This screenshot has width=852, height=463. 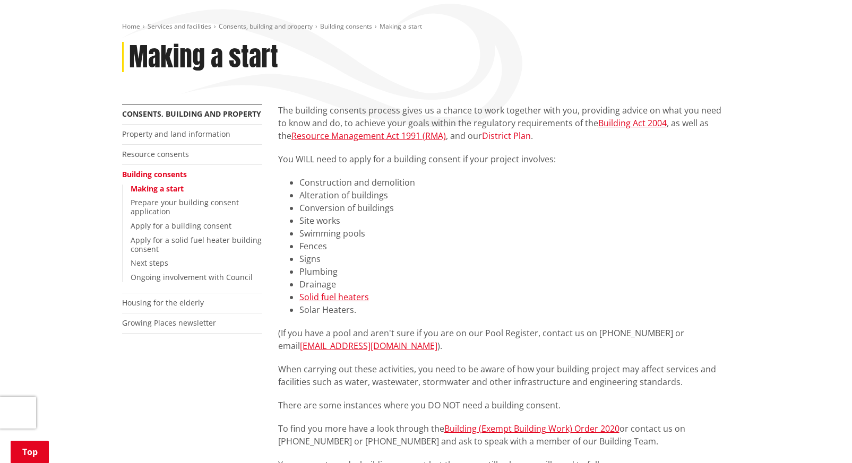 What do you see at coordinates (515, 195) in the screenshot?
I see `li: Alteration of buildings` at bounding box center [515, 195].